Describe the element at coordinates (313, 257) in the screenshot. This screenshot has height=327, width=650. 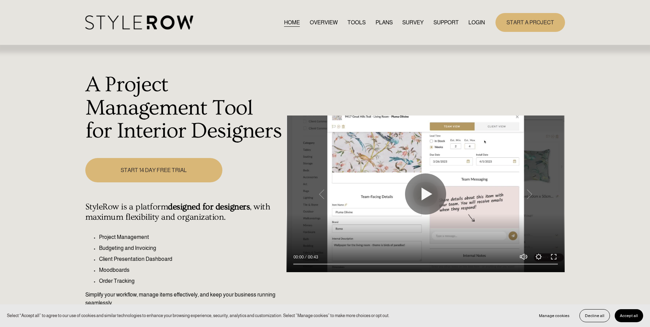
I see `div: Duration` at that location.